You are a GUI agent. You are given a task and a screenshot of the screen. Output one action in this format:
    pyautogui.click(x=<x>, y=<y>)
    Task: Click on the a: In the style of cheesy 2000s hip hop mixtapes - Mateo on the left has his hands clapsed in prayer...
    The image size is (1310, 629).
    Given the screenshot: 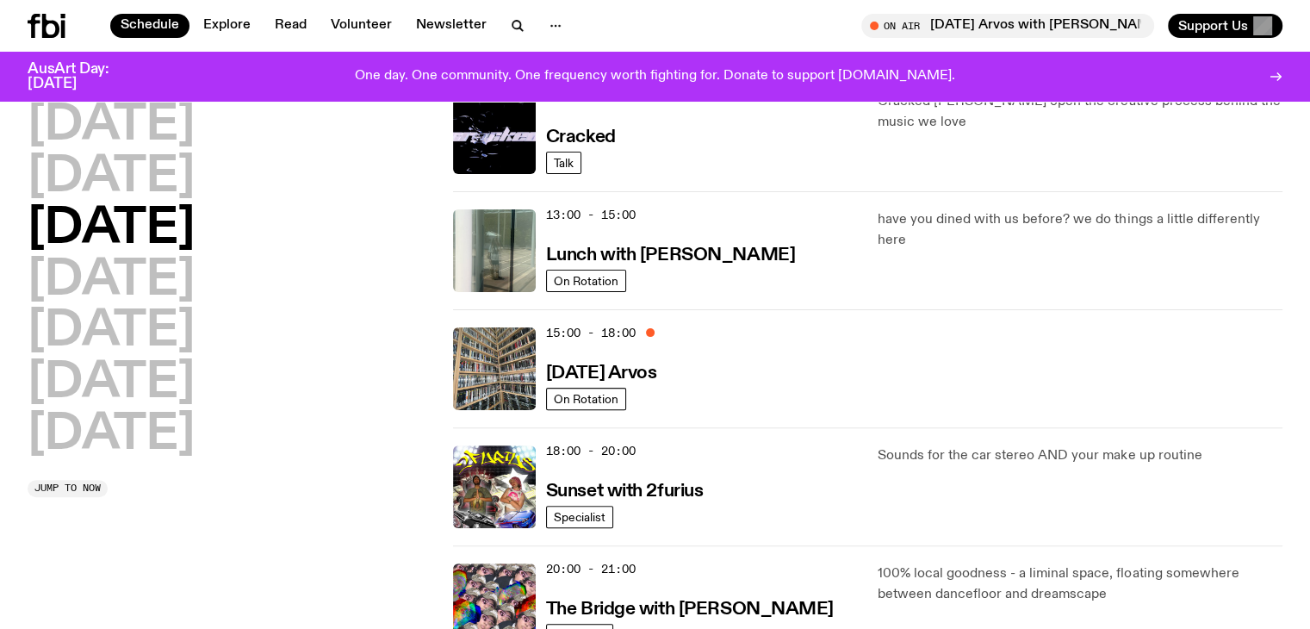 What is the action you would take?
    pyautogui.click(x=494, y=487)
    